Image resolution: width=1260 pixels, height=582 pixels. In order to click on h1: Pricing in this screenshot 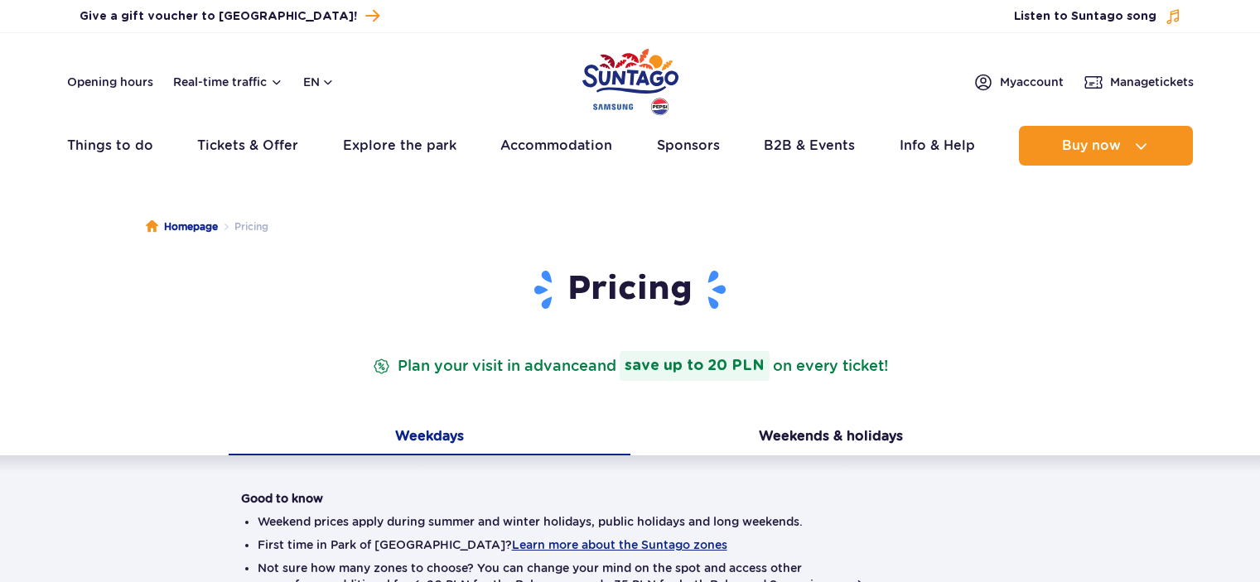, I will do `click(630, 290)`.